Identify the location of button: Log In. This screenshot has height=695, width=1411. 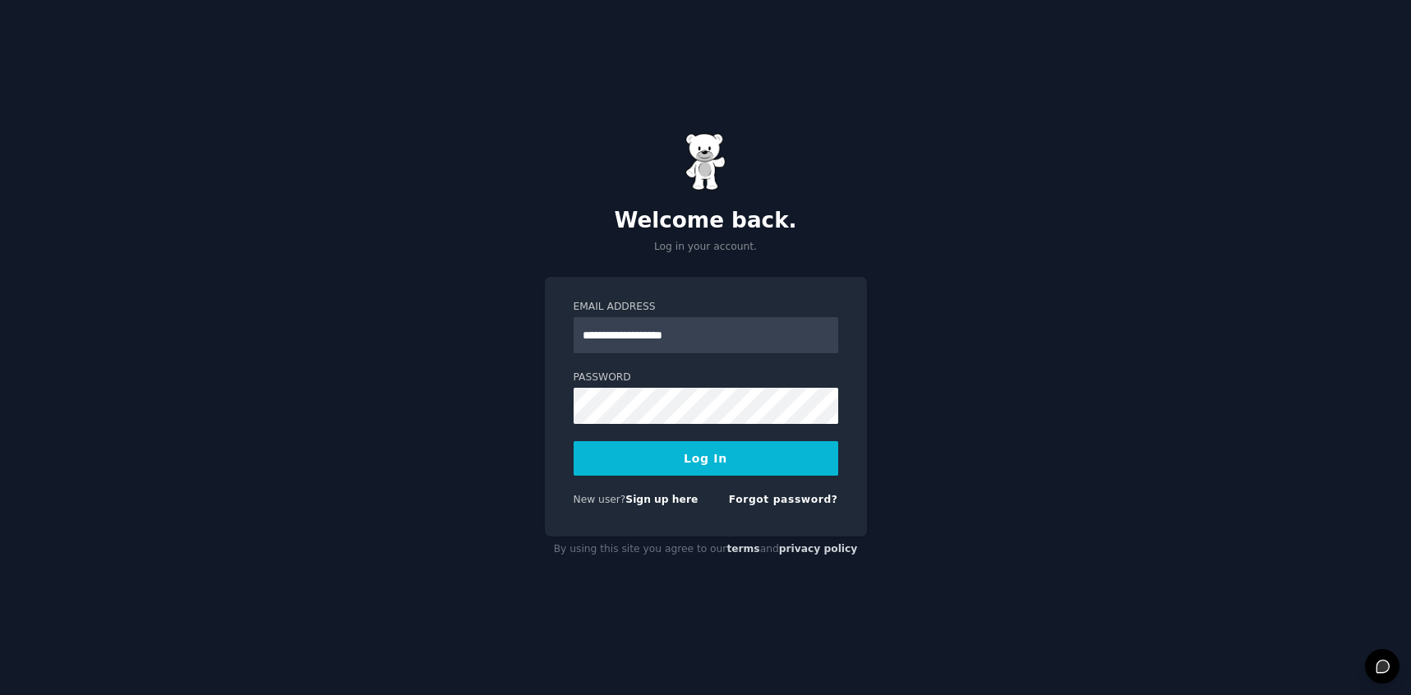
(706, 459).